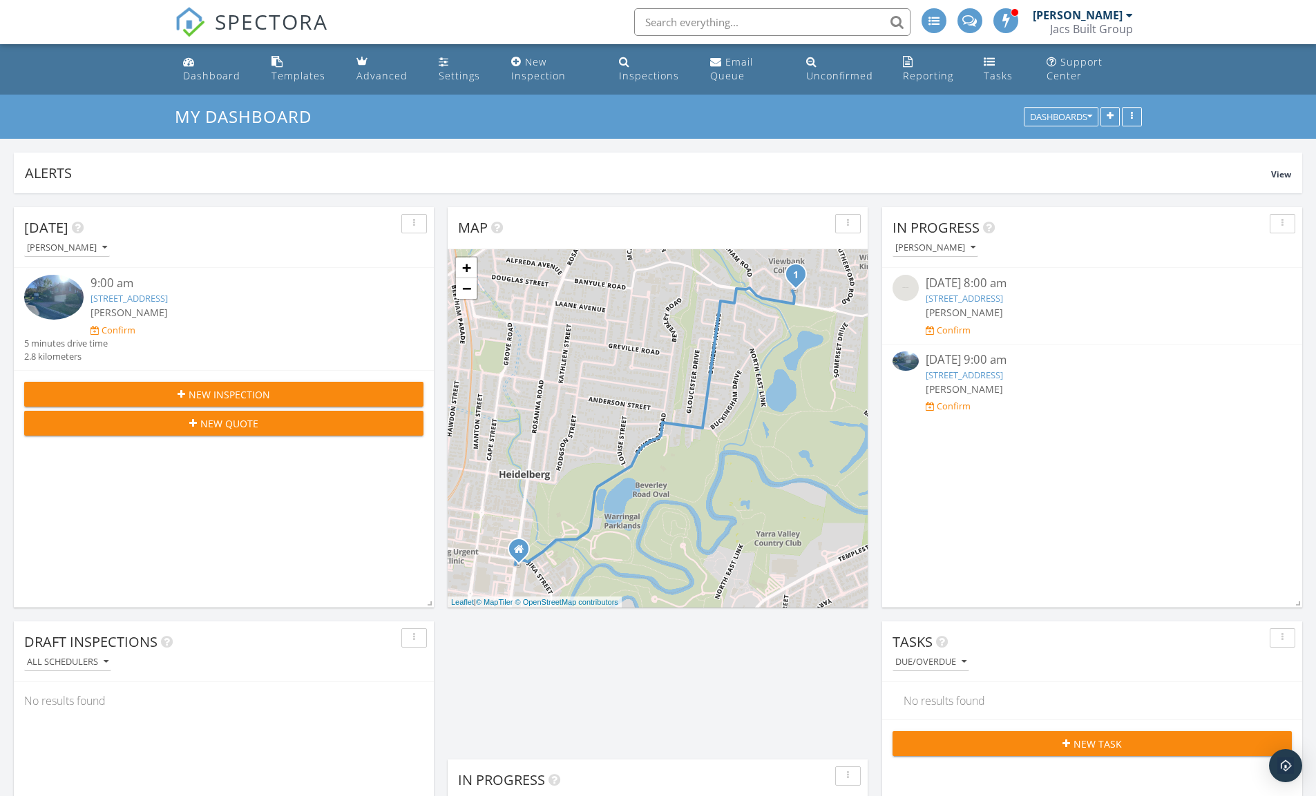  Describe the element at coordinates (462, 602) in the screenshot. I see `a: Leaflet` at that location.